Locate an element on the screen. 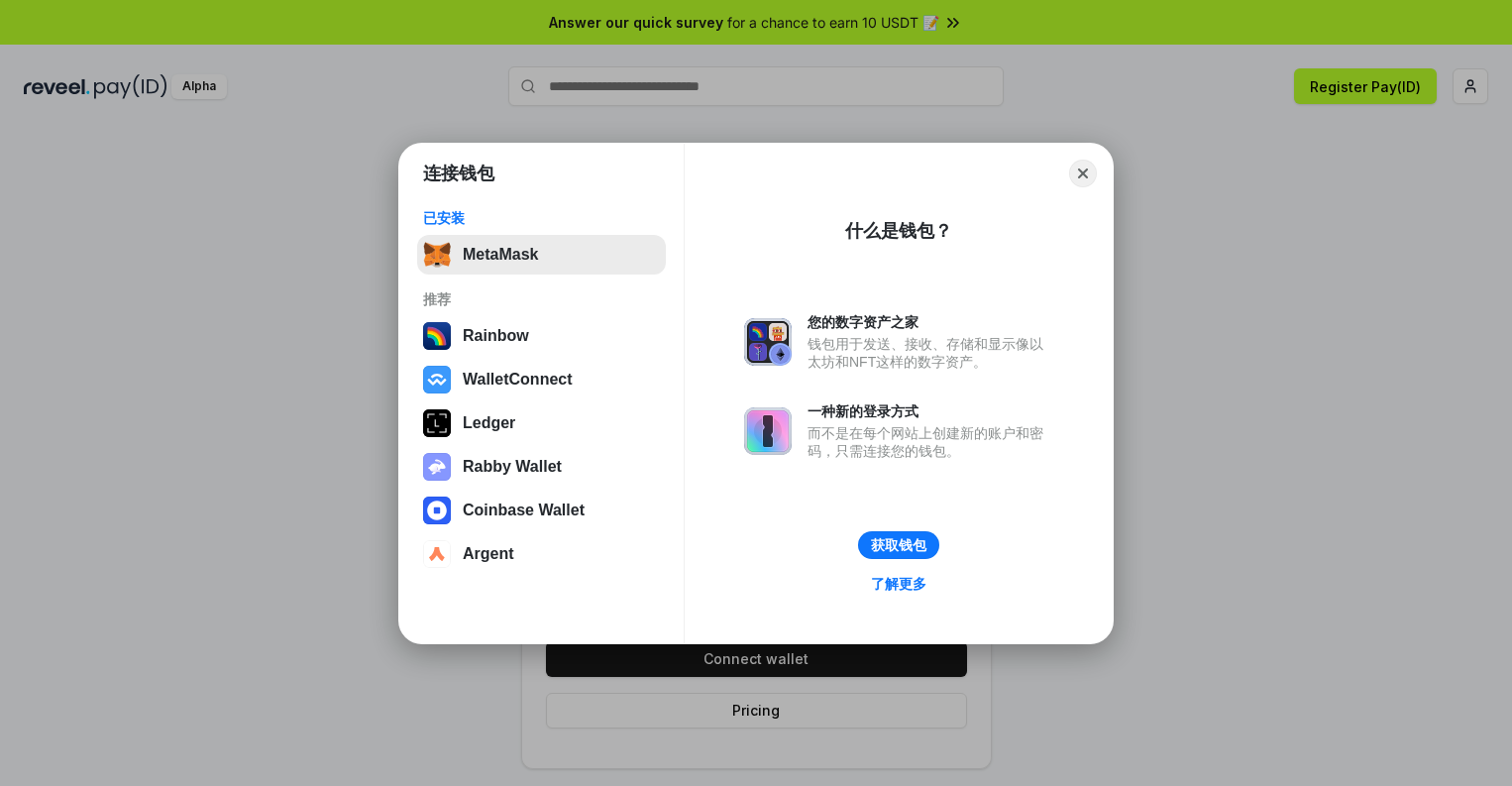 The image size is (1512, 786). div: Coinbase Wallet is located at coordinates (523, 510).